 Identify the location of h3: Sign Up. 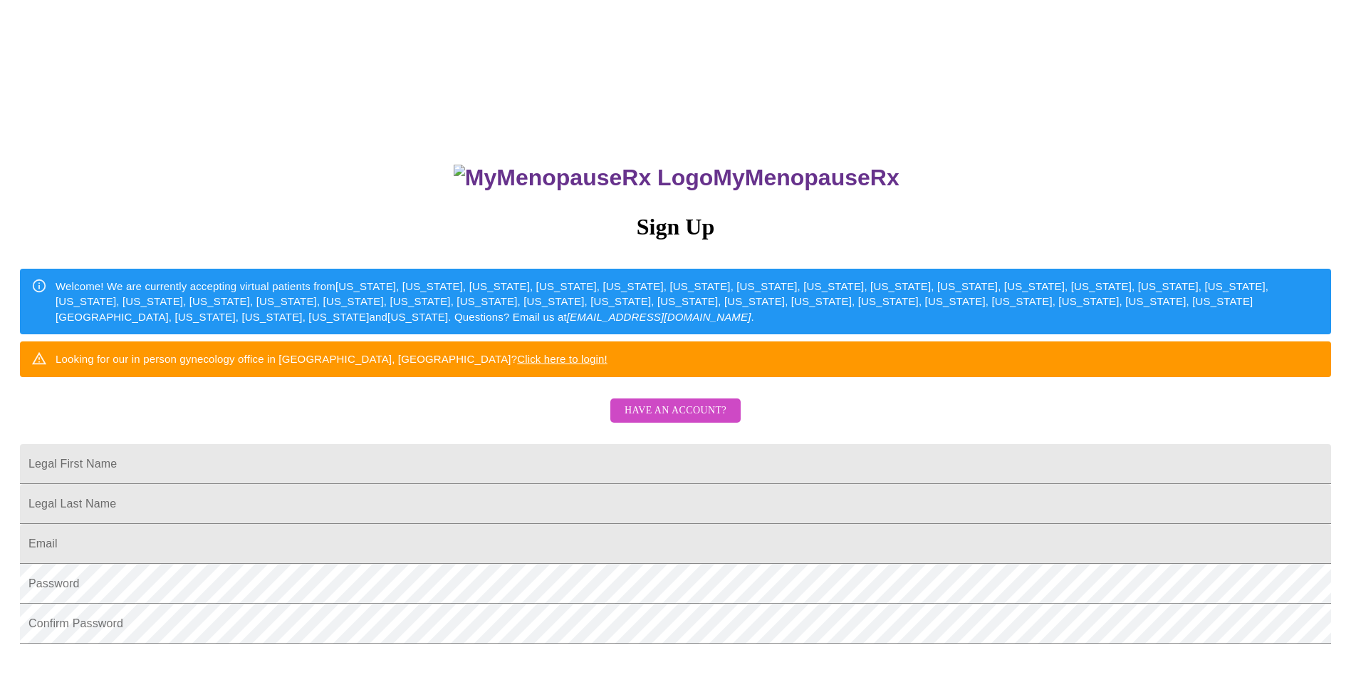
(675, 227).